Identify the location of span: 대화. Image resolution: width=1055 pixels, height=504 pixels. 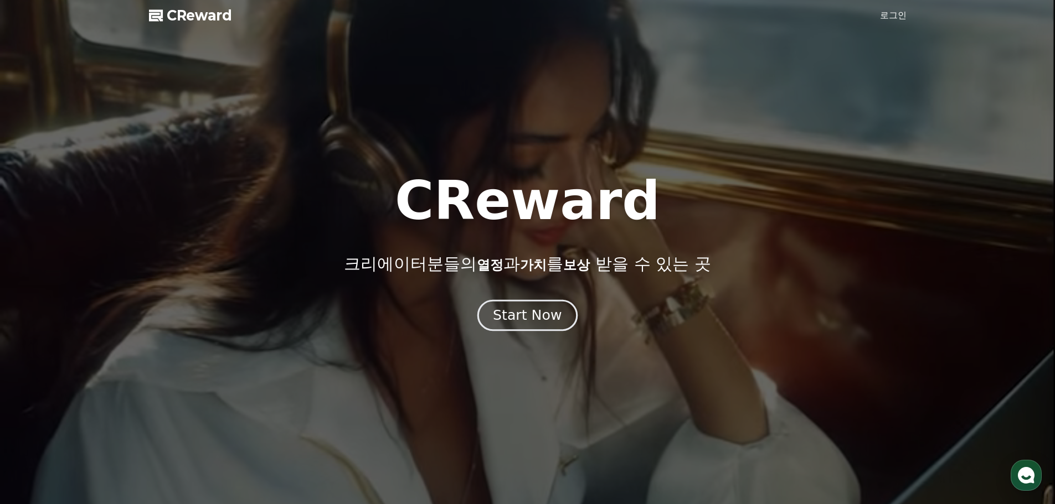
(108, 373).